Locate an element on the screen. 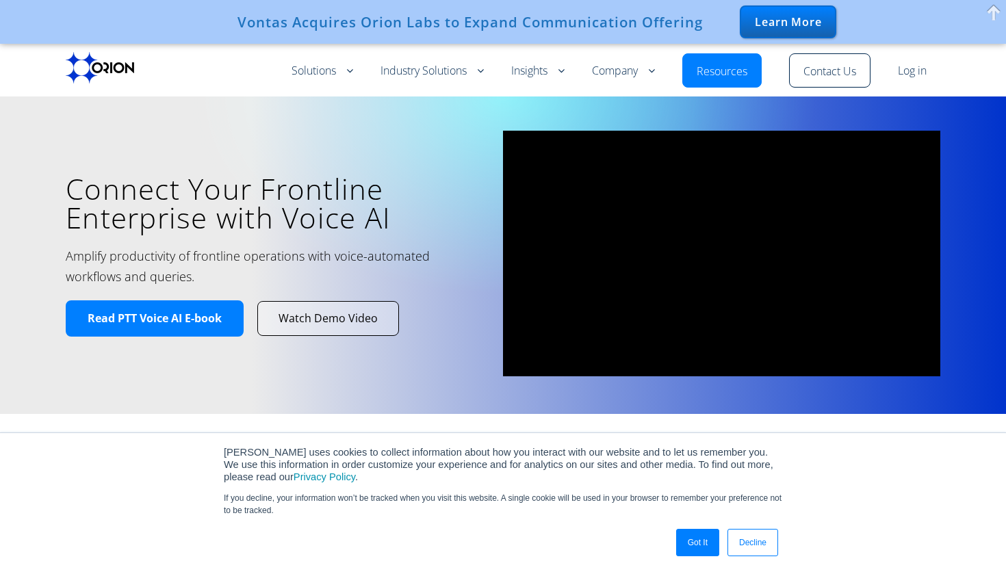  a: Solutions is located at coordinates (322, 71).